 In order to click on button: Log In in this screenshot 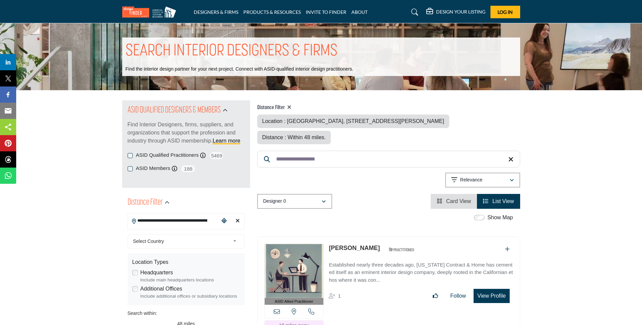, I will do `click(505, 12)`.